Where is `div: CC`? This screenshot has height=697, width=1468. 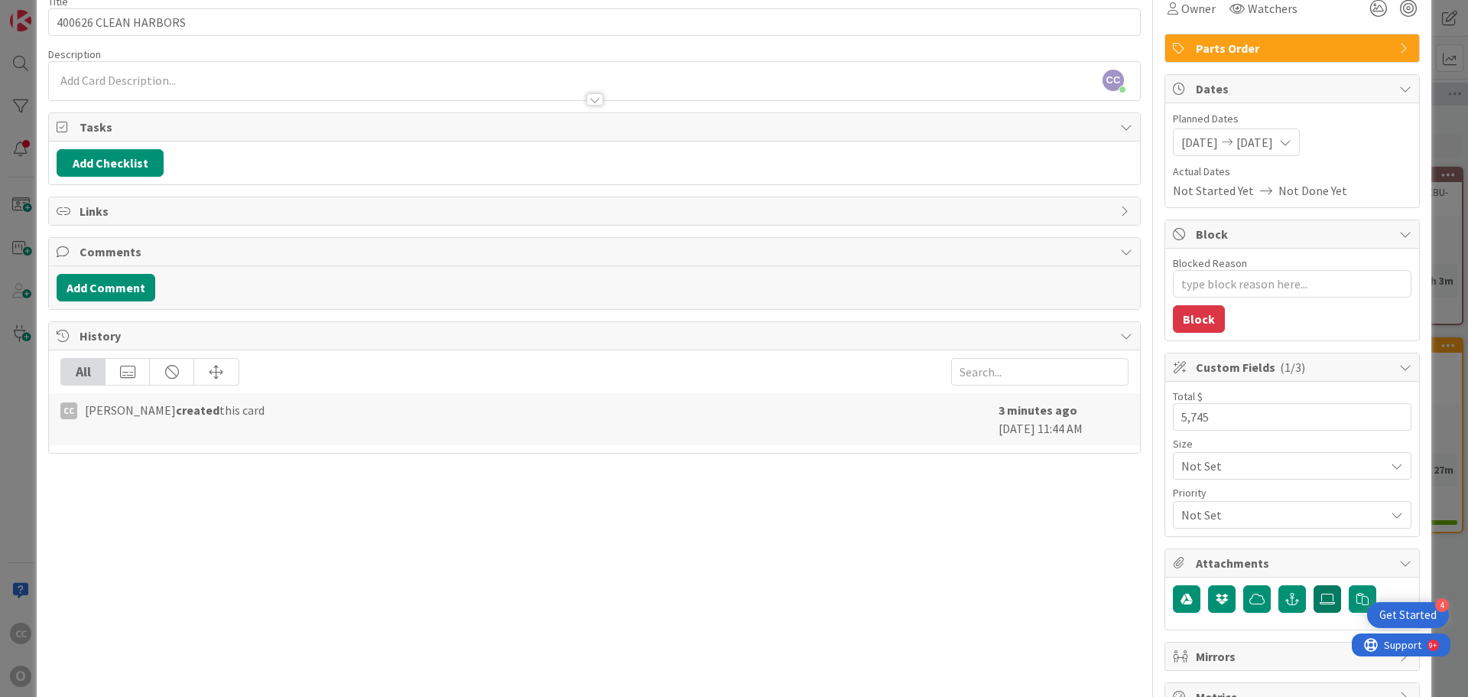
div: CC is located at coordinates (69, 411).